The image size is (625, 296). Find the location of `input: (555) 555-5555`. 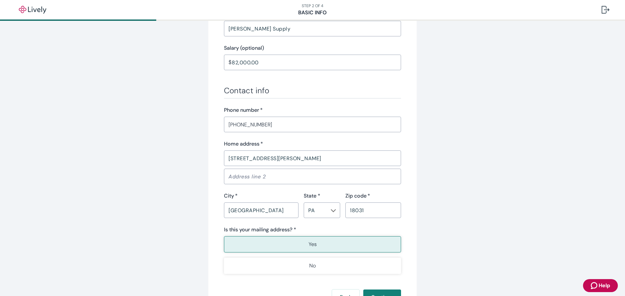

input: (555) 555-5555 is located at coordinates (312, 125).